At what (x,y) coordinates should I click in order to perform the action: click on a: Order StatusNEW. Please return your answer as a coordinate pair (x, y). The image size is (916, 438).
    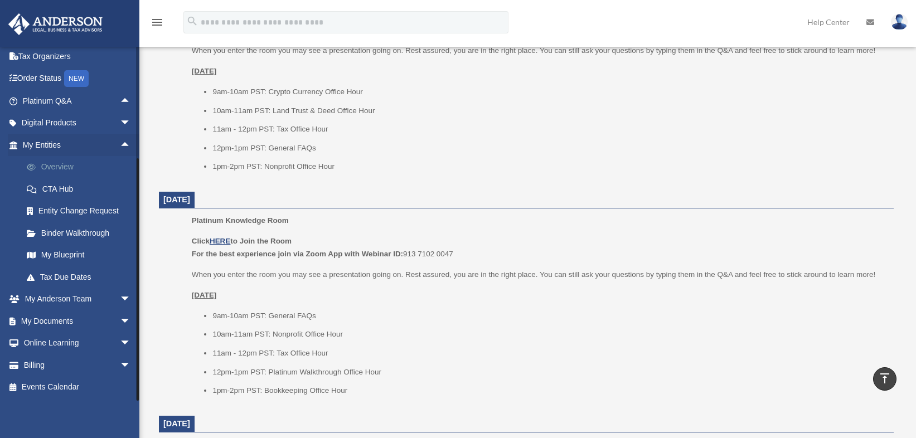
    Looking at the image, I should click on (77, 79).